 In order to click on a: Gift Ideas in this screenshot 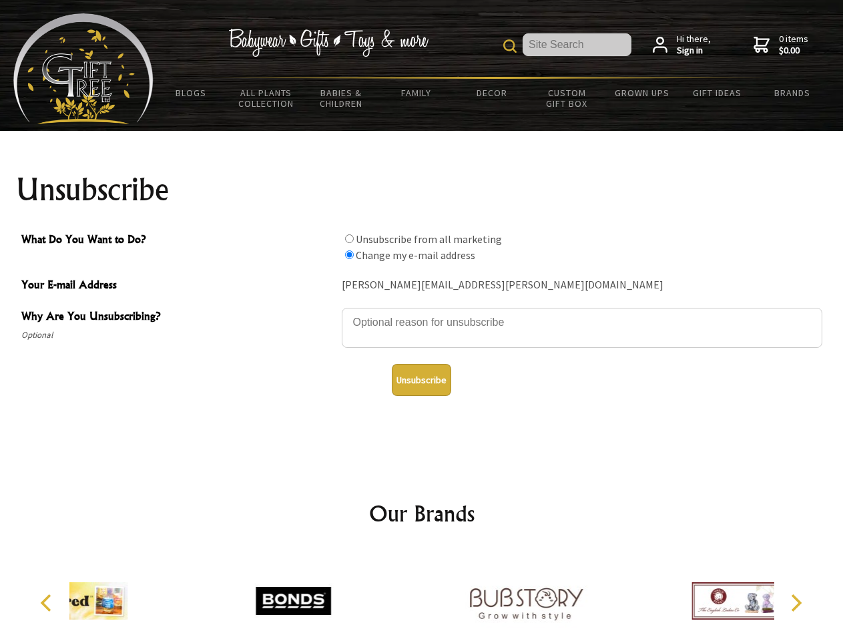, I will do `click(717, 93)`.